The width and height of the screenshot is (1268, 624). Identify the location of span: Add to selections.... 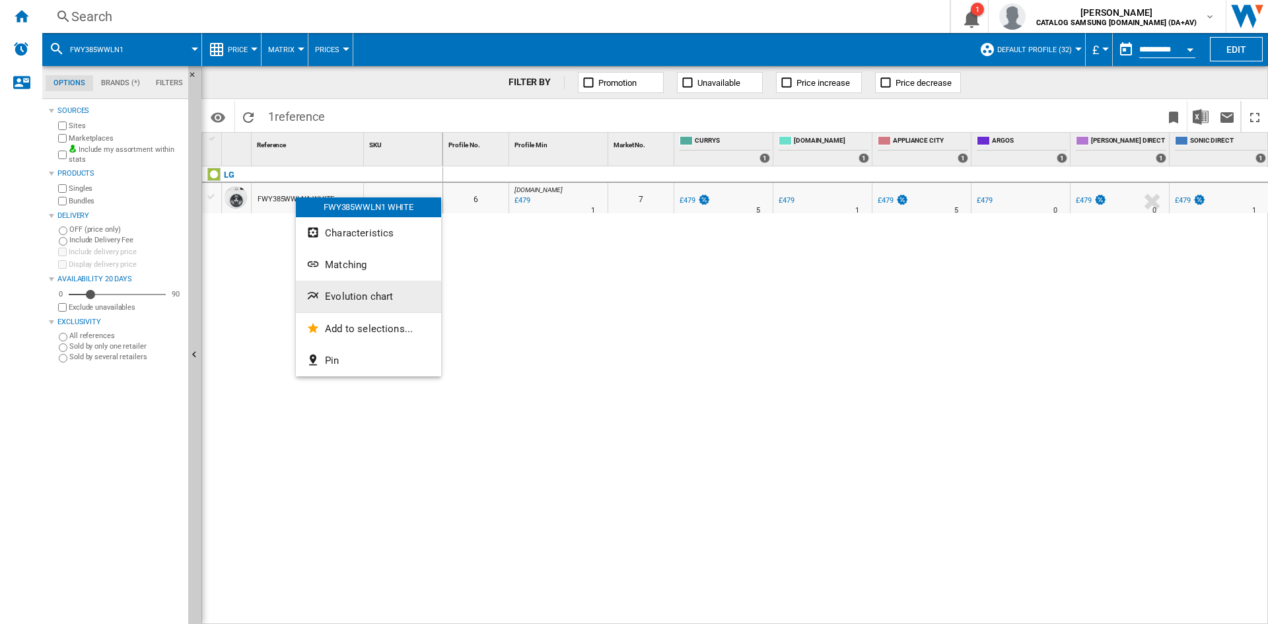
(369, 329).